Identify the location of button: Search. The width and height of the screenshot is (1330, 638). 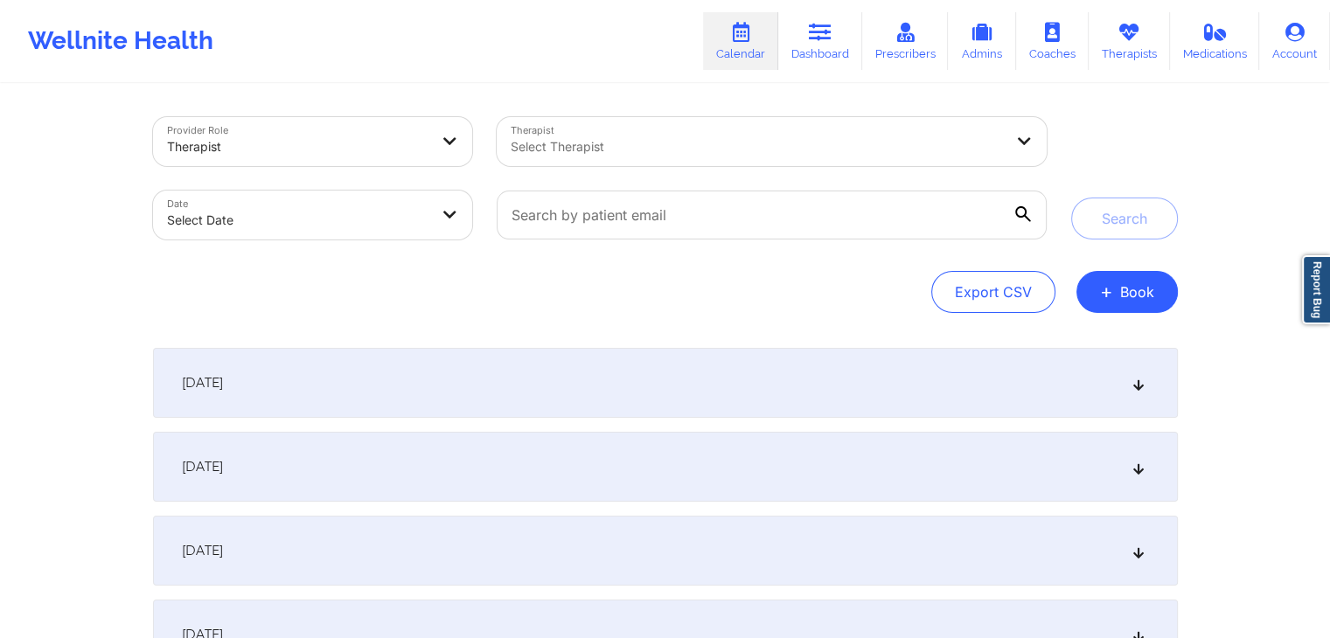
(1125, 219).